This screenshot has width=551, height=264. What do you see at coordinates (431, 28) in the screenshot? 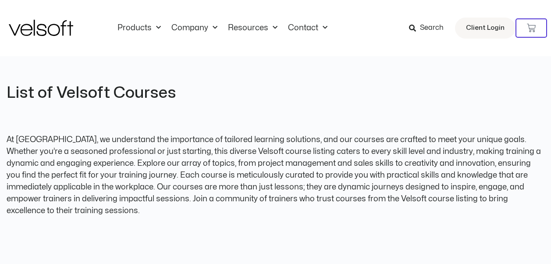
I see `span: Search` at bounding box center [431, 28].